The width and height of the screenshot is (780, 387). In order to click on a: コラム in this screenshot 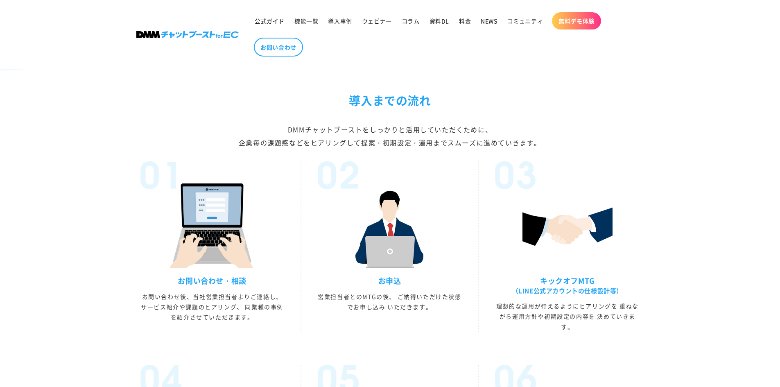, I will do `click(411, 21)`.